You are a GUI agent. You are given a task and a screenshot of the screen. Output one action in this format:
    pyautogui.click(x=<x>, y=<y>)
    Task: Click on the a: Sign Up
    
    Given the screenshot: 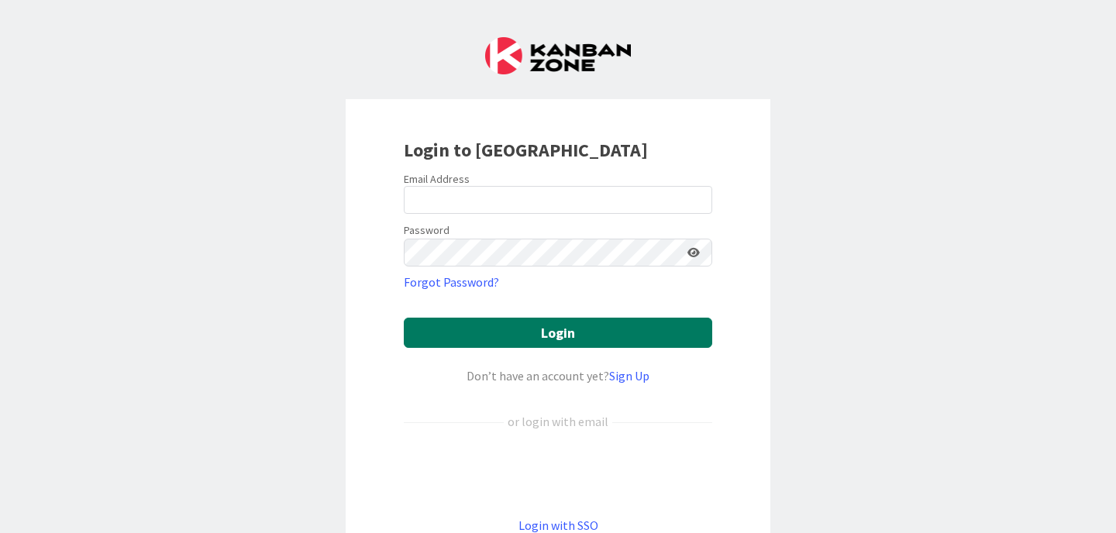 What is the action you would take?
    pyautogui.click(x=629, y=376)
    